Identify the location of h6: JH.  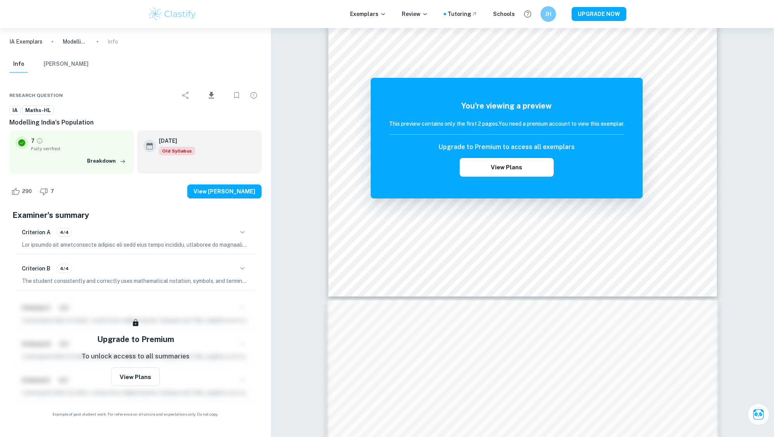
(549, 14).